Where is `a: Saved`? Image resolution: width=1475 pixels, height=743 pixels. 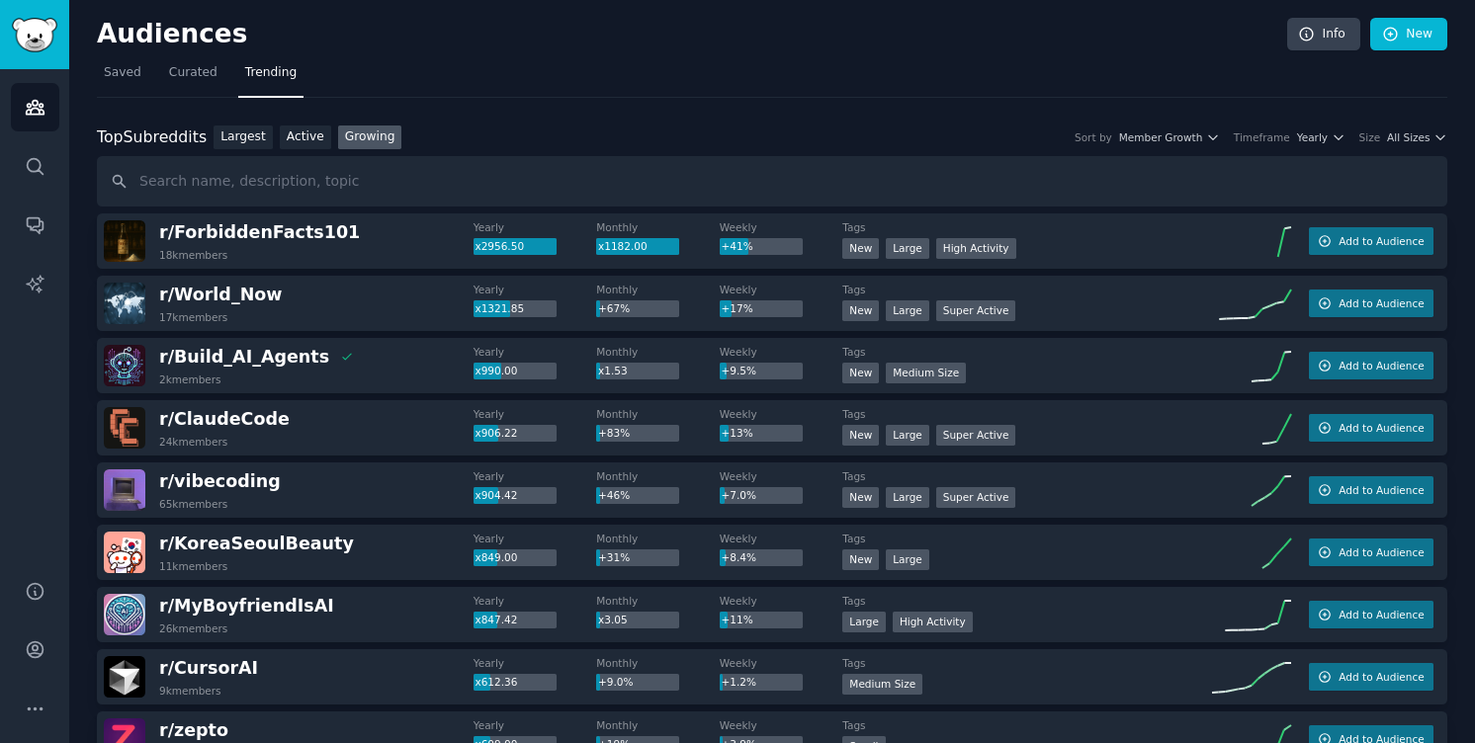 a: Saved is located at coordinates (123, 77).